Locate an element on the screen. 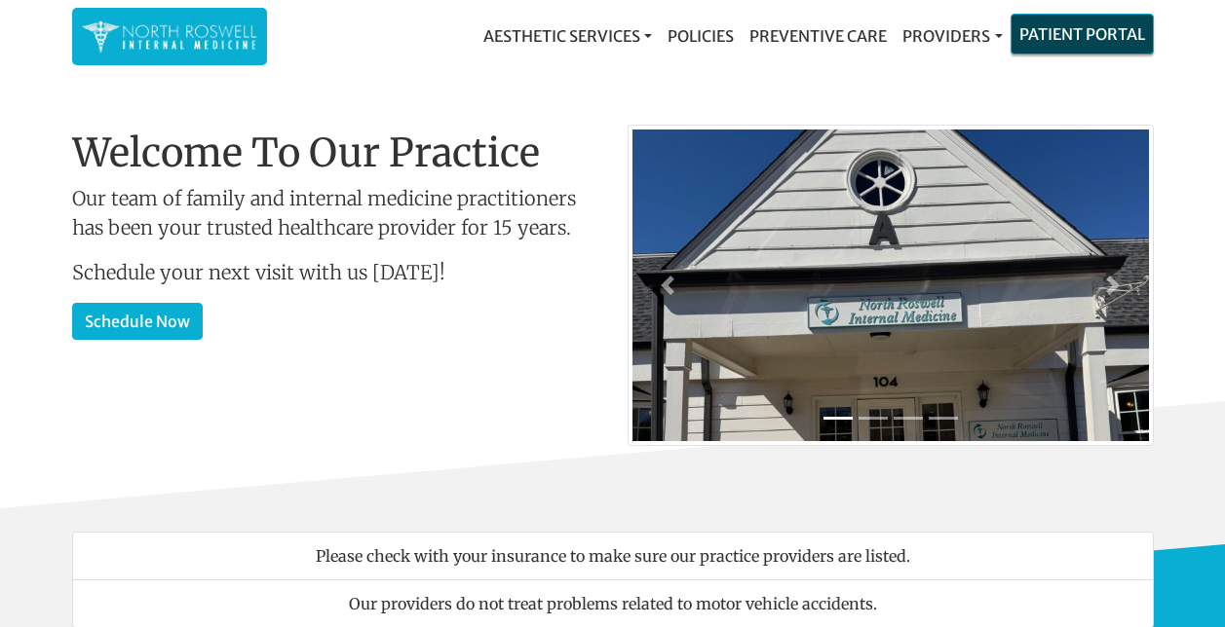 The image size is (1225, 627). a: Preventive Care is located at coordinates (817, 36).